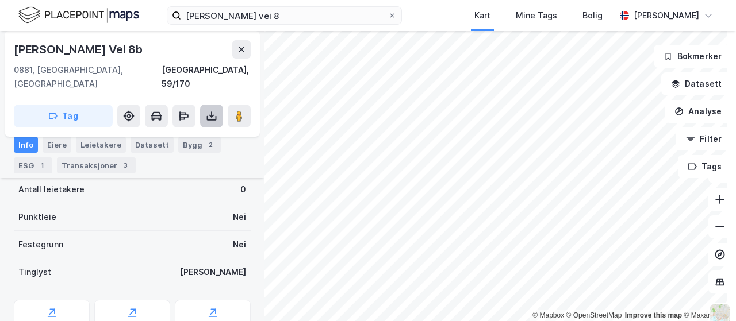 Image resolution: width=736 pixels, height=321 pixels. I want to click on div: 1, so click(42, 166).